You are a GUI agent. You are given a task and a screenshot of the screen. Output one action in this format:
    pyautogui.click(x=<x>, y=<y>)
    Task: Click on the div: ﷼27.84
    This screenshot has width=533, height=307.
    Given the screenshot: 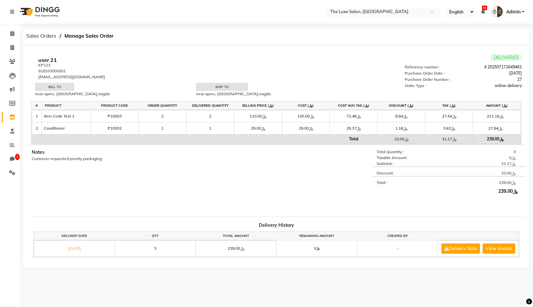 What is the action you would take?
    pyautogui.click(x=497, y=128)
    